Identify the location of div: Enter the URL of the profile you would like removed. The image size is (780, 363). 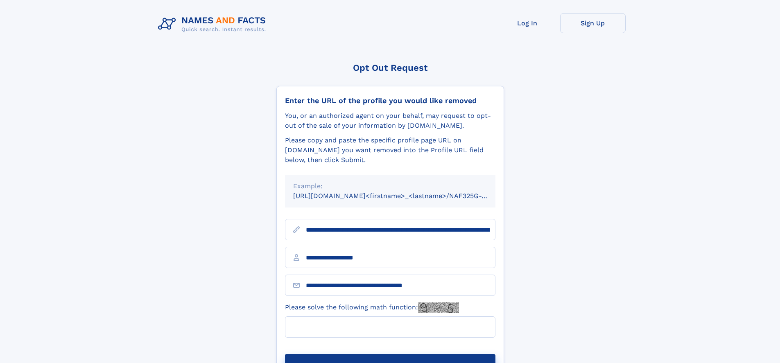
(390, 101).